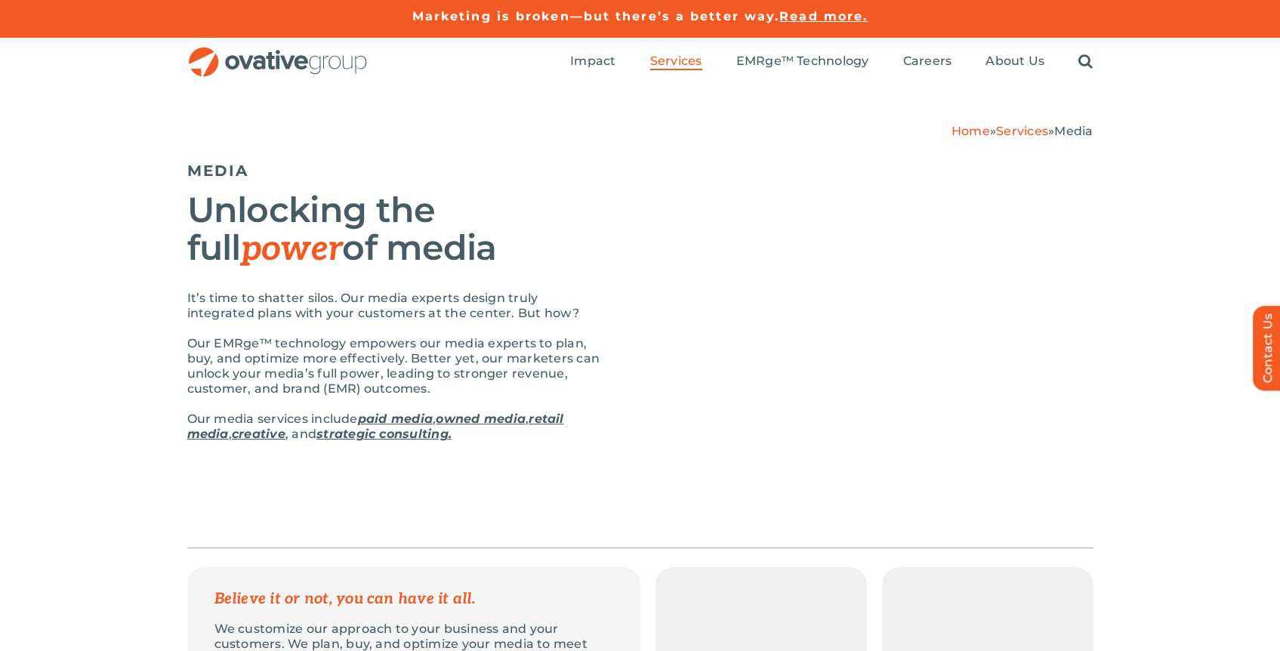 The height and width of the screenshot is (651, 1280). I want to click on span: EMRge™ Technology, so click(803, 61).